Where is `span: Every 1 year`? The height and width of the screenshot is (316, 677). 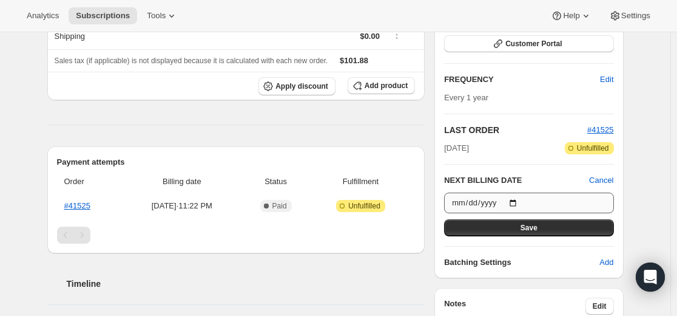 span: Every 1 year is located at coordinates (466, 97).